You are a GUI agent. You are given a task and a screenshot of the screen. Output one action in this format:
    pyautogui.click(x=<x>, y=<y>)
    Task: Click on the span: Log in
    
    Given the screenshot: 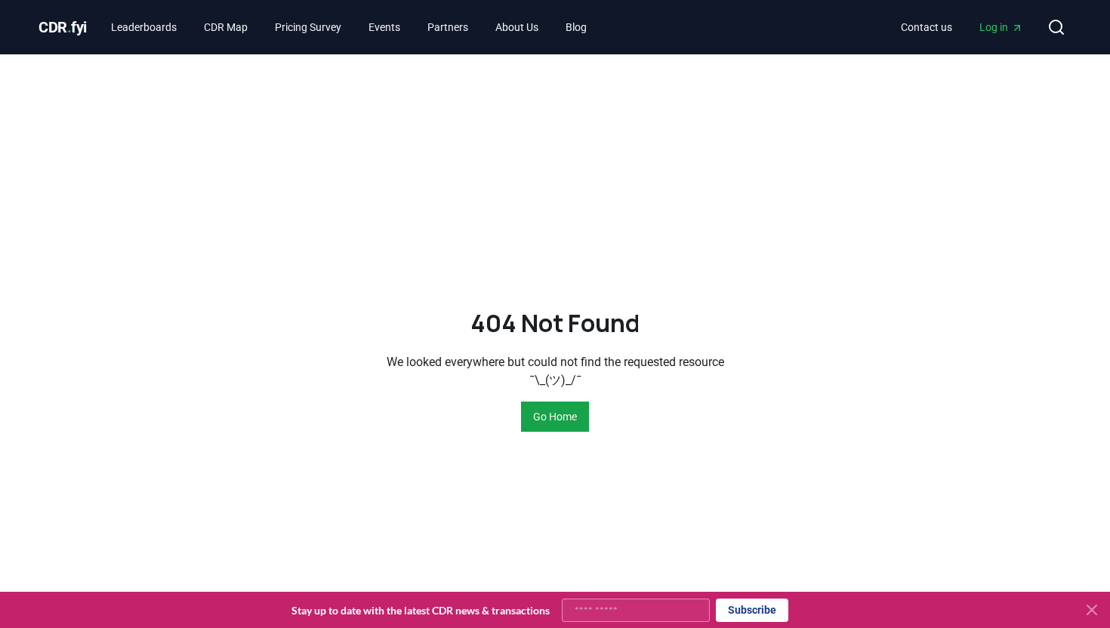 What is the action you would take?
    pyautogui.click(x=1001, y=27)
    